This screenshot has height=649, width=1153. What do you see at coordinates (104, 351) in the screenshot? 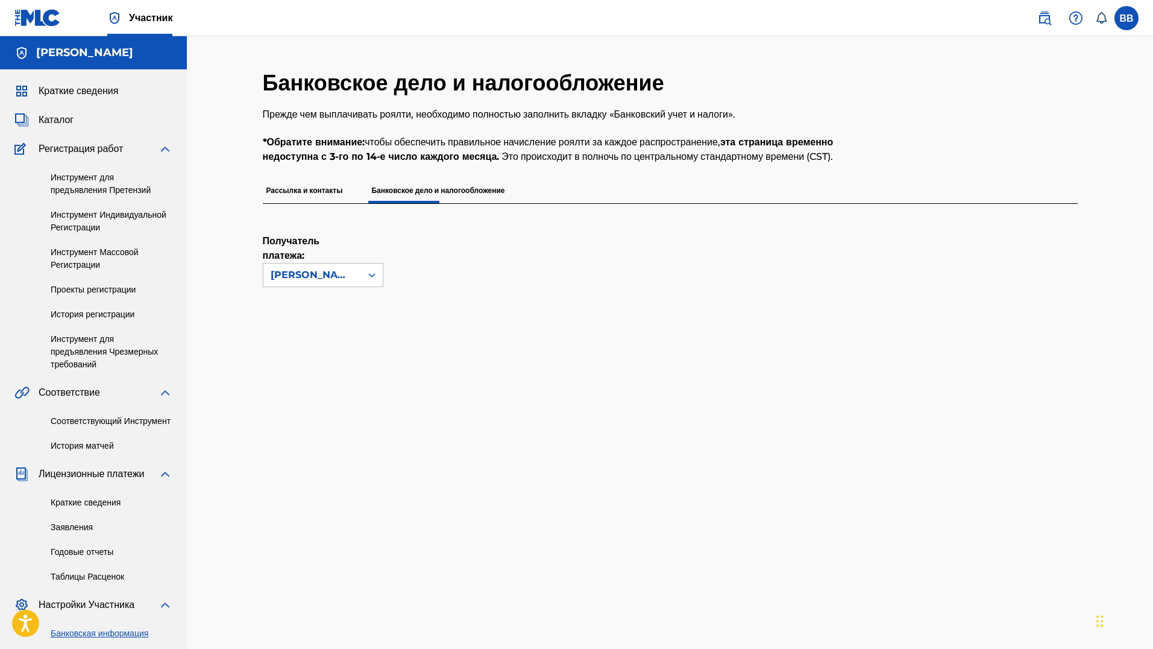
I see `ya-tr-span: Инструмент для предъявления Чрезмерных требований` at bounding box center [104, 351].